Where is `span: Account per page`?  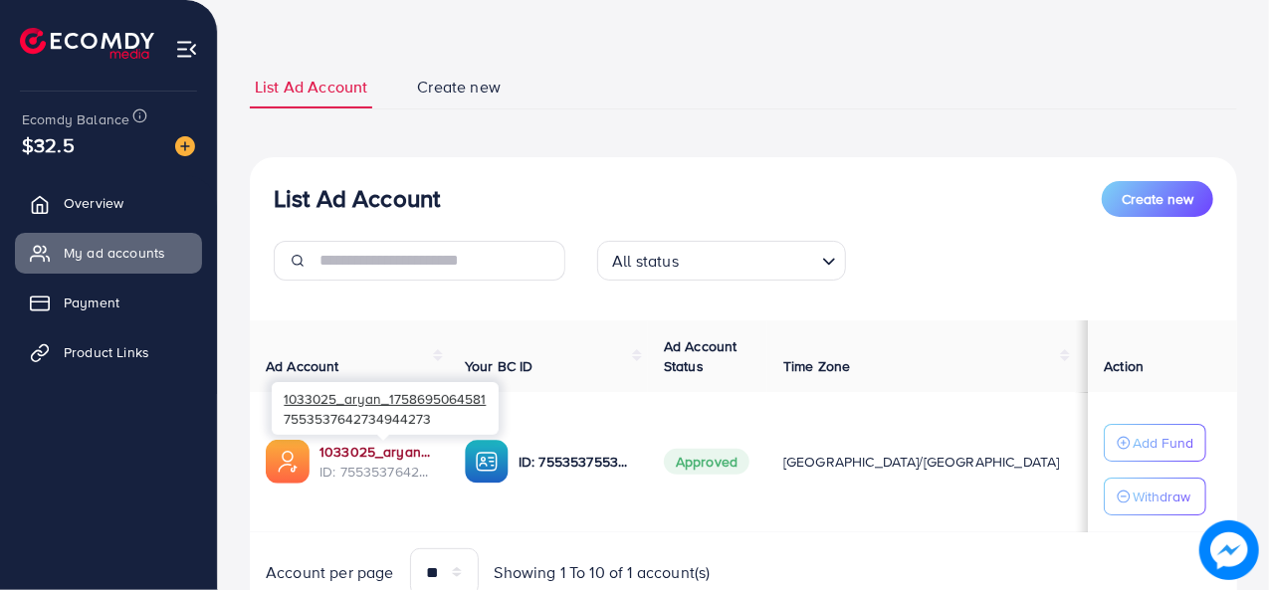 span: Account per page is located at coordinates (329, 572).